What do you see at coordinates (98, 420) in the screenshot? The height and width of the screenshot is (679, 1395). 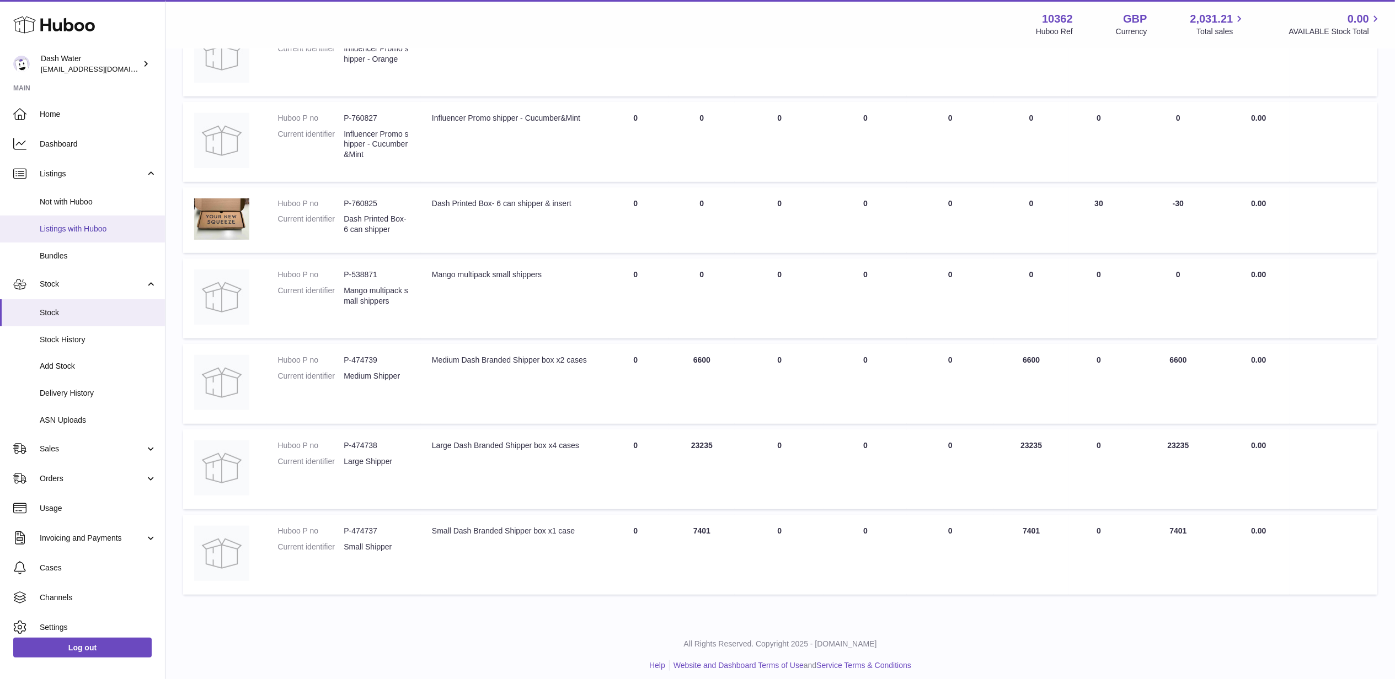 I see `span: ASN Uploads` at bounding box center [98, 420].